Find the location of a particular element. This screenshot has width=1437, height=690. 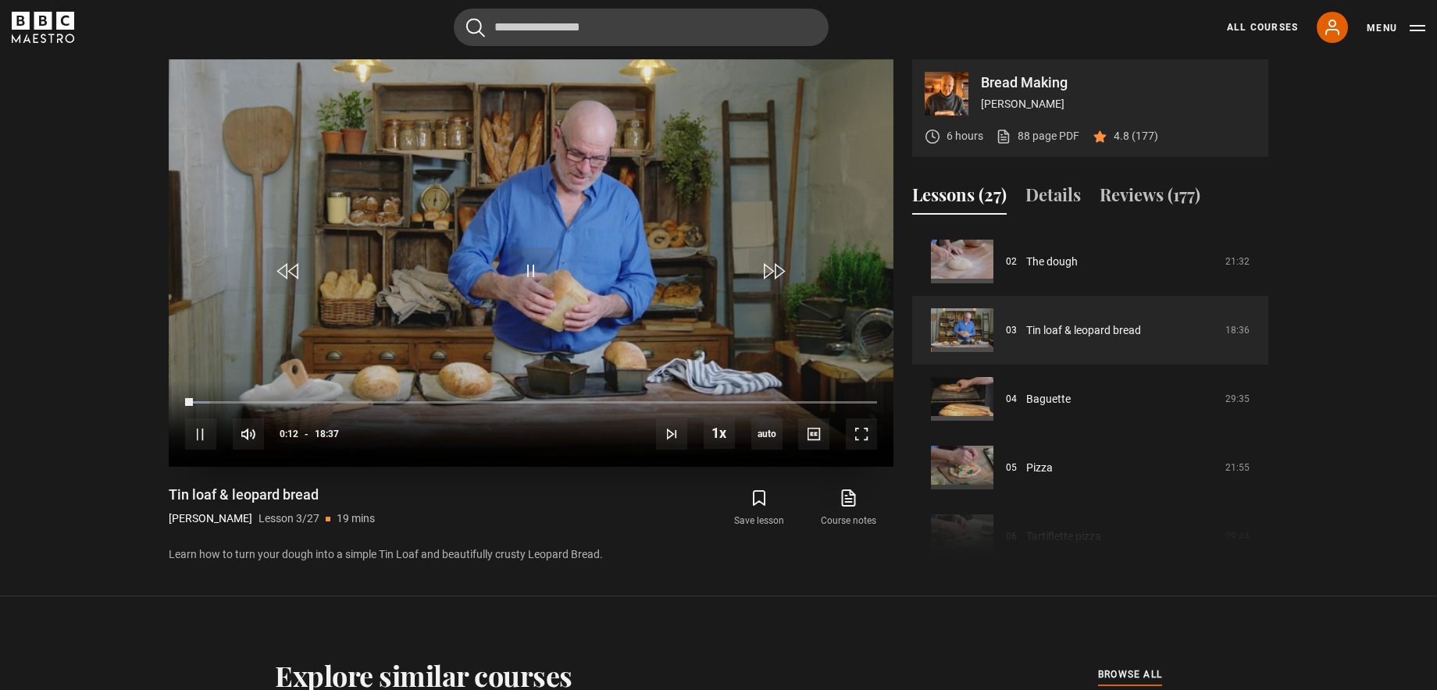

svg: BBC Maestro is located at coordinates (43, 27).